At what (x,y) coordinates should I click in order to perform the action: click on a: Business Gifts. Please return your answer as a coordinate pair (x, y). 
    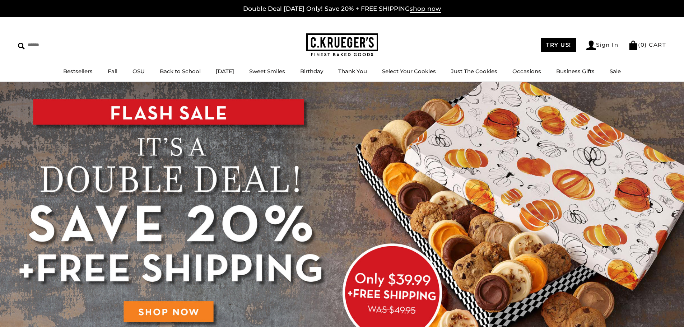
    Looking at the image, I should click on (576, 71).